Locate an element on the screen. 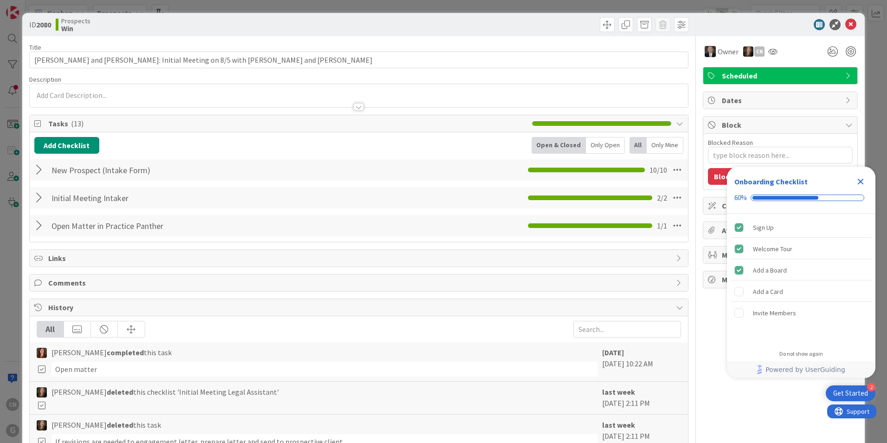 The width and height of the screenshot is (887, 443). span: Description is located at coordinates (45, 79).